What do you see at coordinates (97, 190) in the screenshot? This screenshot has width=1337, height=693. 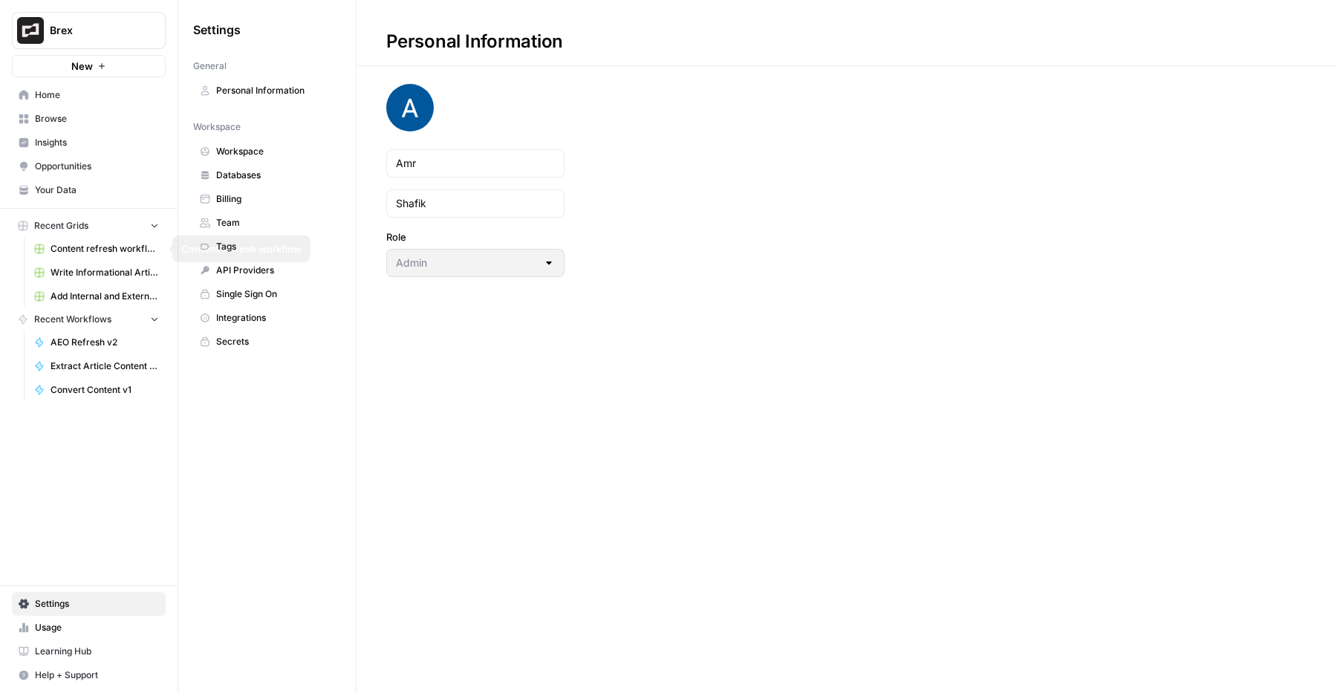 I see `span: Your Data` at bounding box center [97, 190].